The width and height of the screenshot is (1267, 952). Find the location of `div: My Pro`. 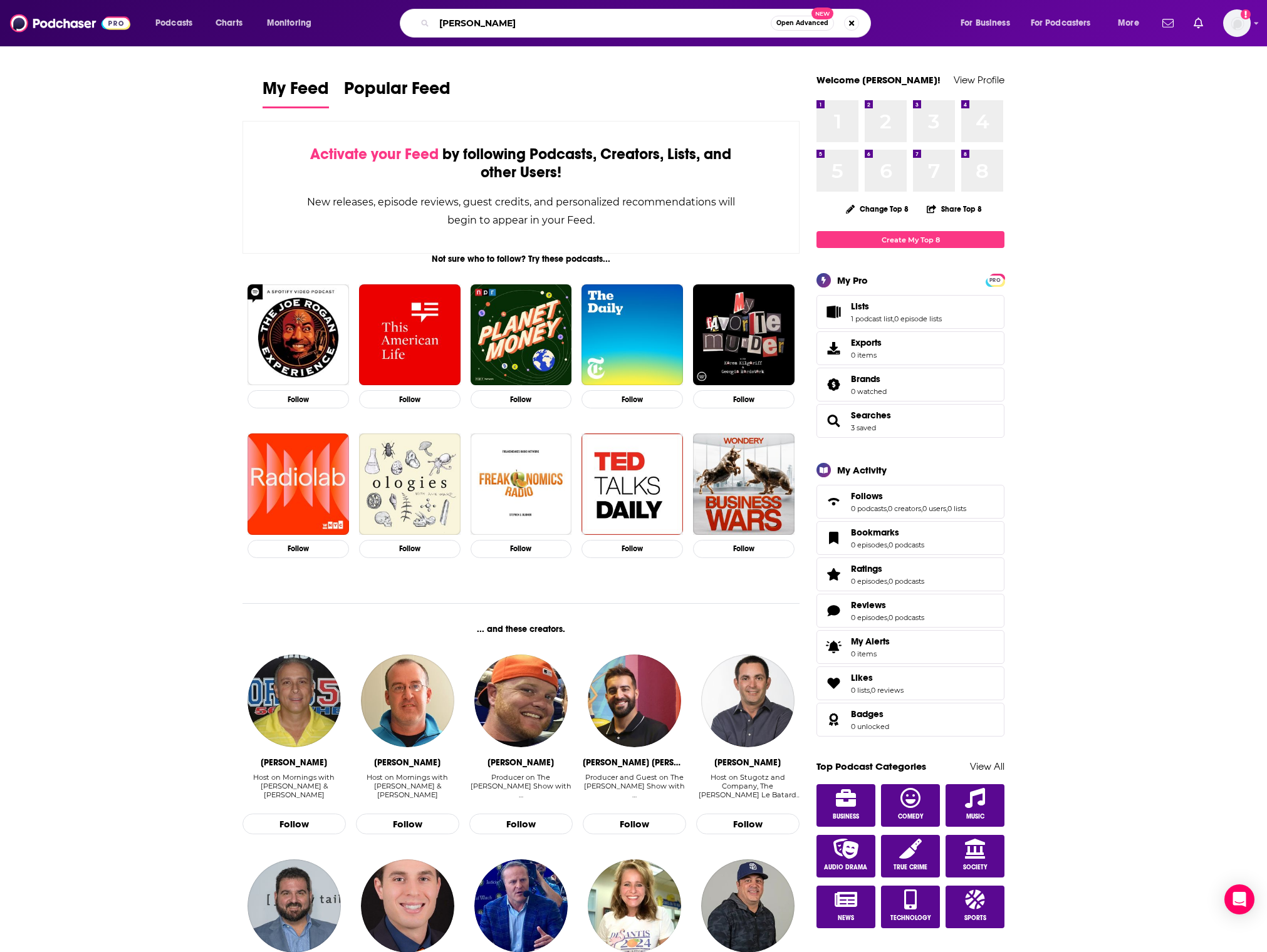

div: My Pro is located at coordinates (852, 280).